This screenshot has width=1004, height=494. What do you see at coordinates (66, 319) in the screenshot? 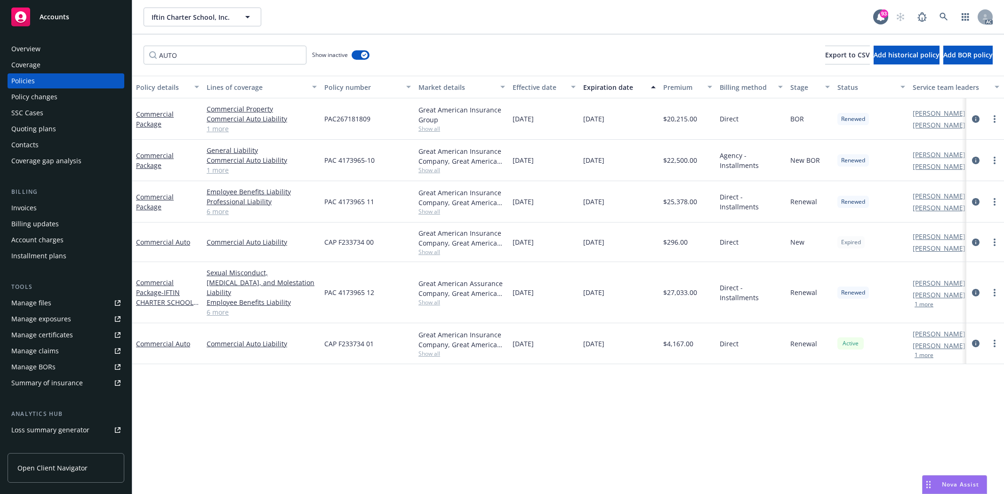
I see `a: Manage exposures` at bounding box center [66, 319].